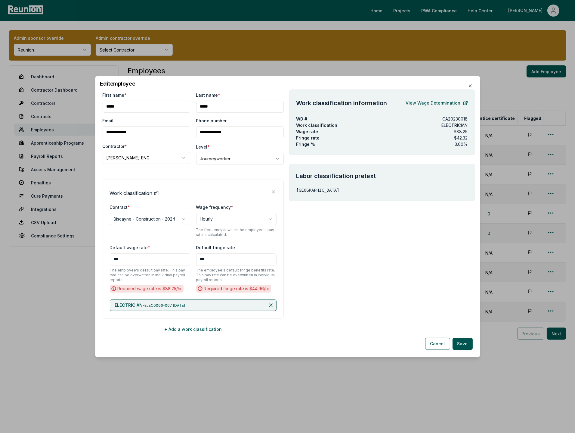  What do you see at coordinates (212, 120) in the screenshot?
I see `label: Phone number` at bounding box center [212, 120].